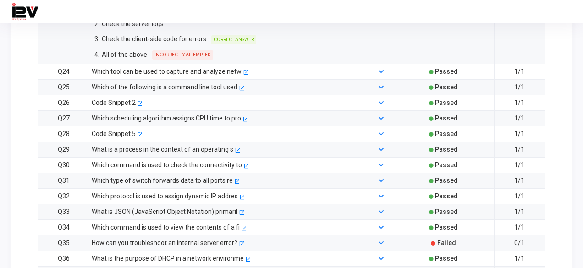  Describe the element at coordinates (446, 243) in the screenshot. I see `span: Failed` at that location.